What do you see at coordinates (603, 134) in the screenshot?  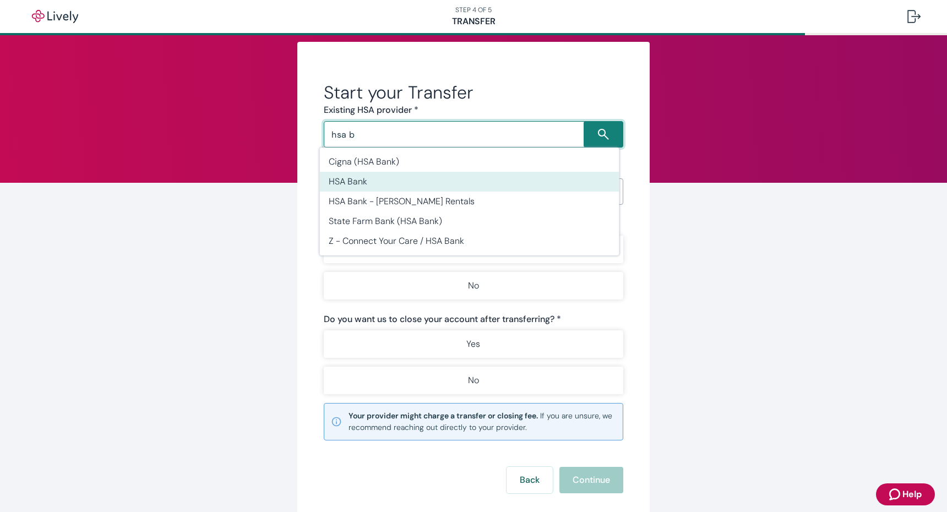 I see `svg: Search icon` at bounding box center [603, 134].